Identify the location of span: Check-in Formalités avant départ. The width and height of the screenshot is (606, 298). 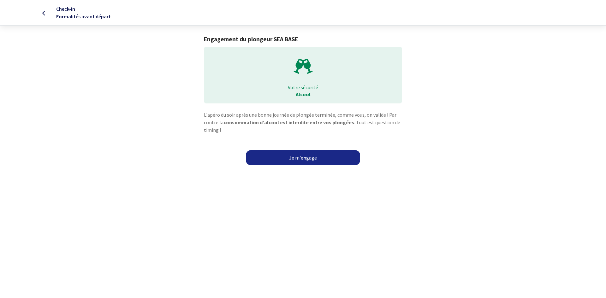
(83, 13).